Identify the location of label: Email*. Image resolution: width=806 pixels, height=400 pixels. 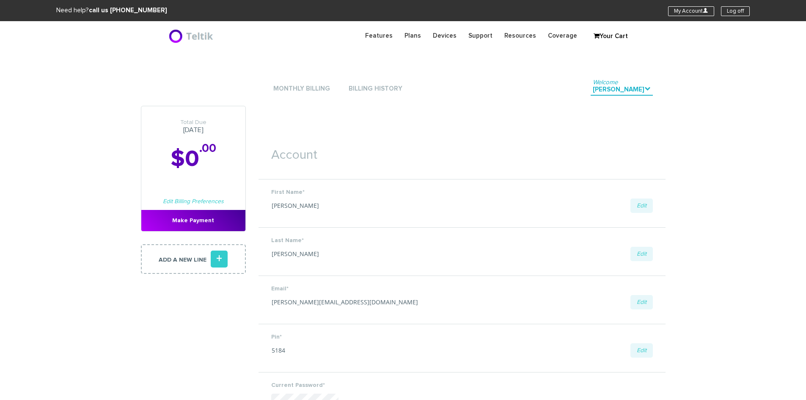
(462, 289).